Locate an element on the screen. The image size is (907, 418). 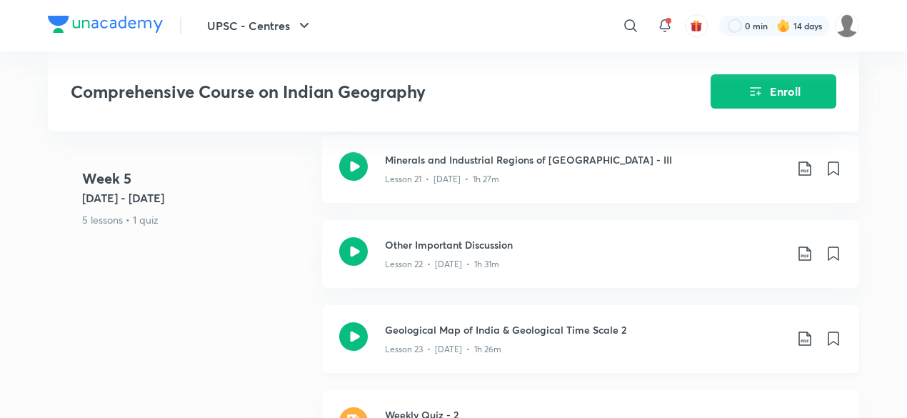
h4: Week 5 is located at coordinates (196, 179).